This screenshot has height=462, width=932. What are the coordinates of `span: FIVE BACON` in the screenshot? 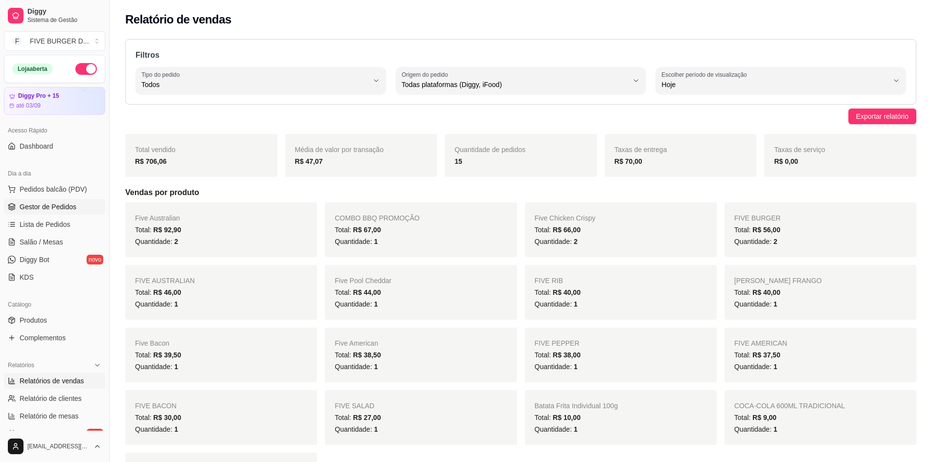 It's located at (156, 406).